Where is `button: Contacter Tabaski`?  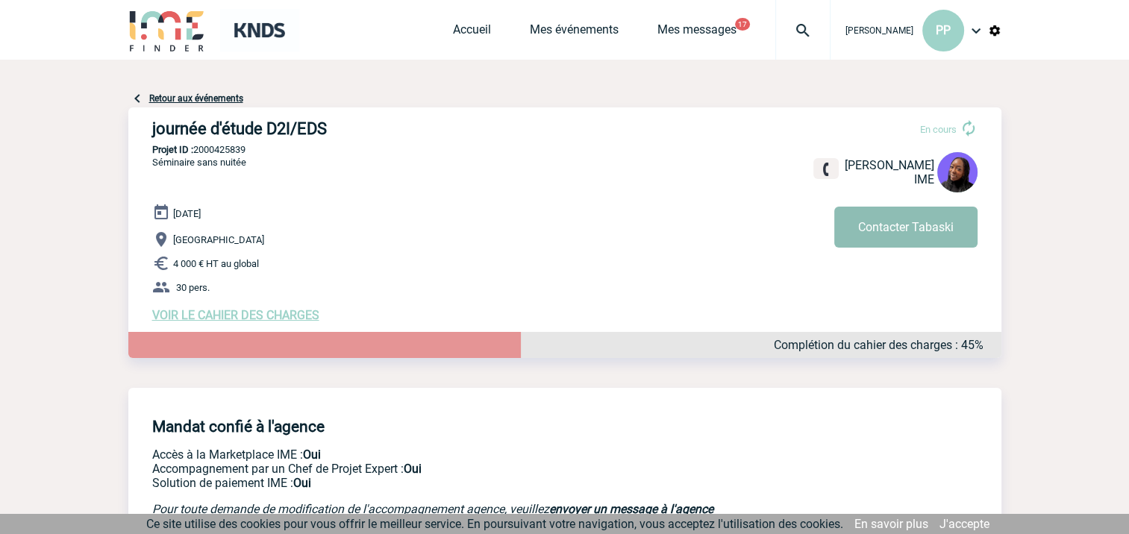
button: Contacter Tabaski is located at coordinates (906, 227).